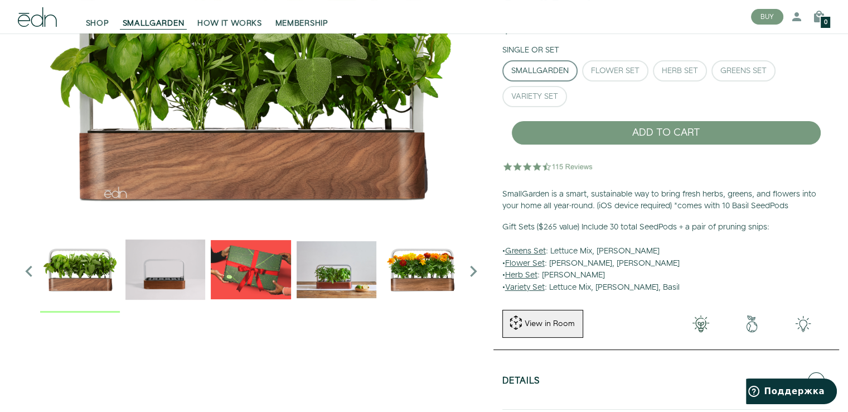  I want to click on div: Greens Set, so click(743, 71).